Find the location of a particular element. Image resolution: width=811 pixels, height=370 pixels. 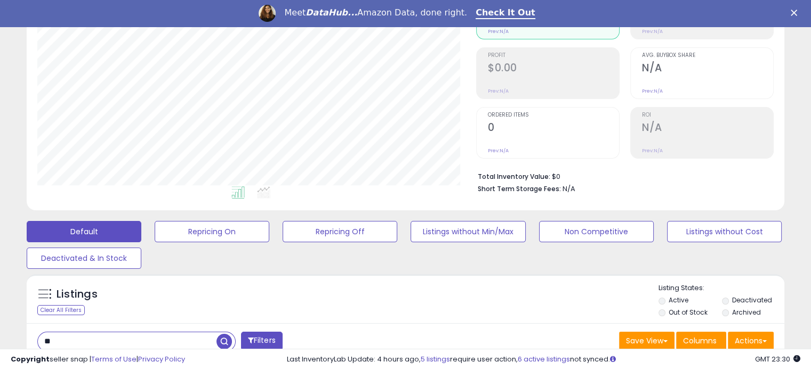

button: Listings without Cost is located at coordinates (724, 232).